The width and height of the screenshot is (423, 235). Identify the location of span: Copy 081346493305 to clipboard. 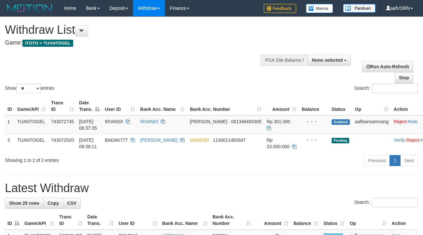
(246, 121).